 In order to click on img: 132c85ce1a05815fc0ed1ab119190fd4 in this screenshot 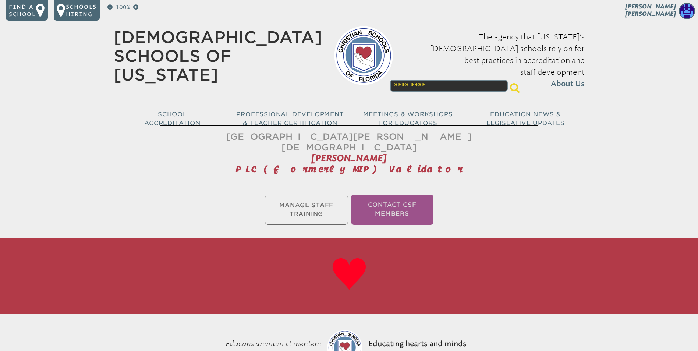, I will do `click(687, 11)`.